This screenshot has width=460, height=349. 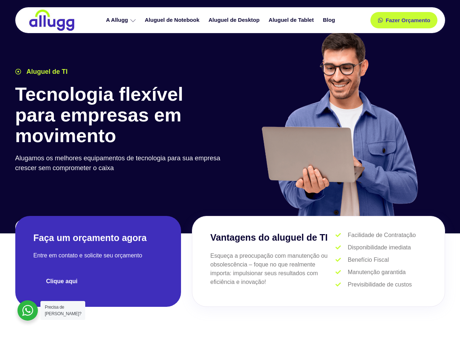 What do you see at coordinates (329, 20) in the screenshot?
I see `a: Blog` at bounding box center [329, 20].